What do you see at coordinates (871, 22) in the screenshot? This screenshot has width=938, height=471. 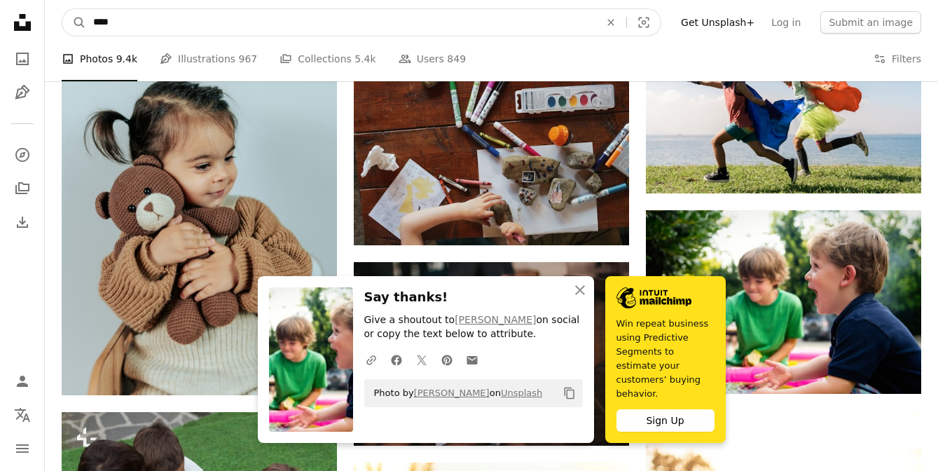 I see `button: Submit an image` at bounding box center [871, 22].